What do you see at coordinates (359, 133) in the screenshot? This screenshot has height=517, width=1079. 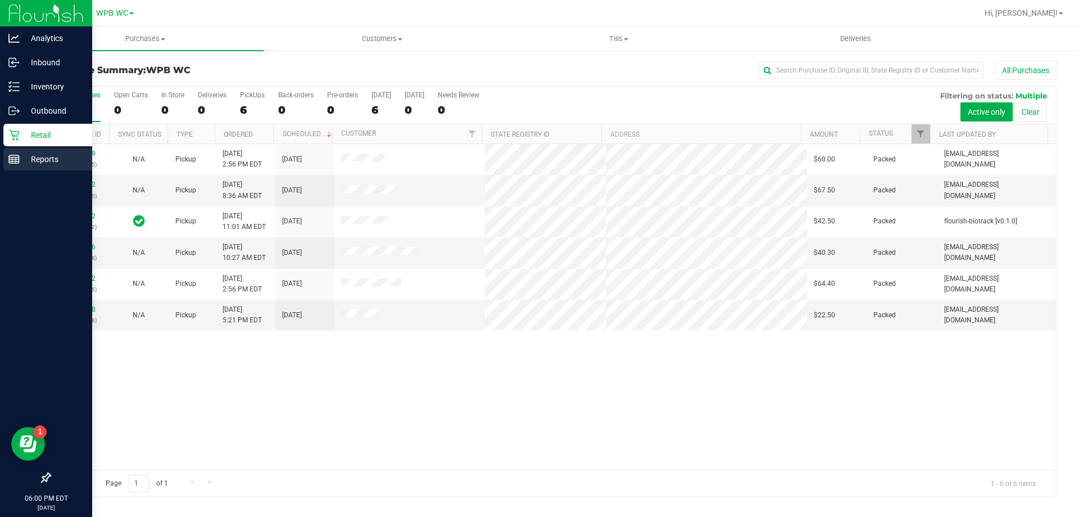 I see `a: Customer` at bounding box center [359, 133].